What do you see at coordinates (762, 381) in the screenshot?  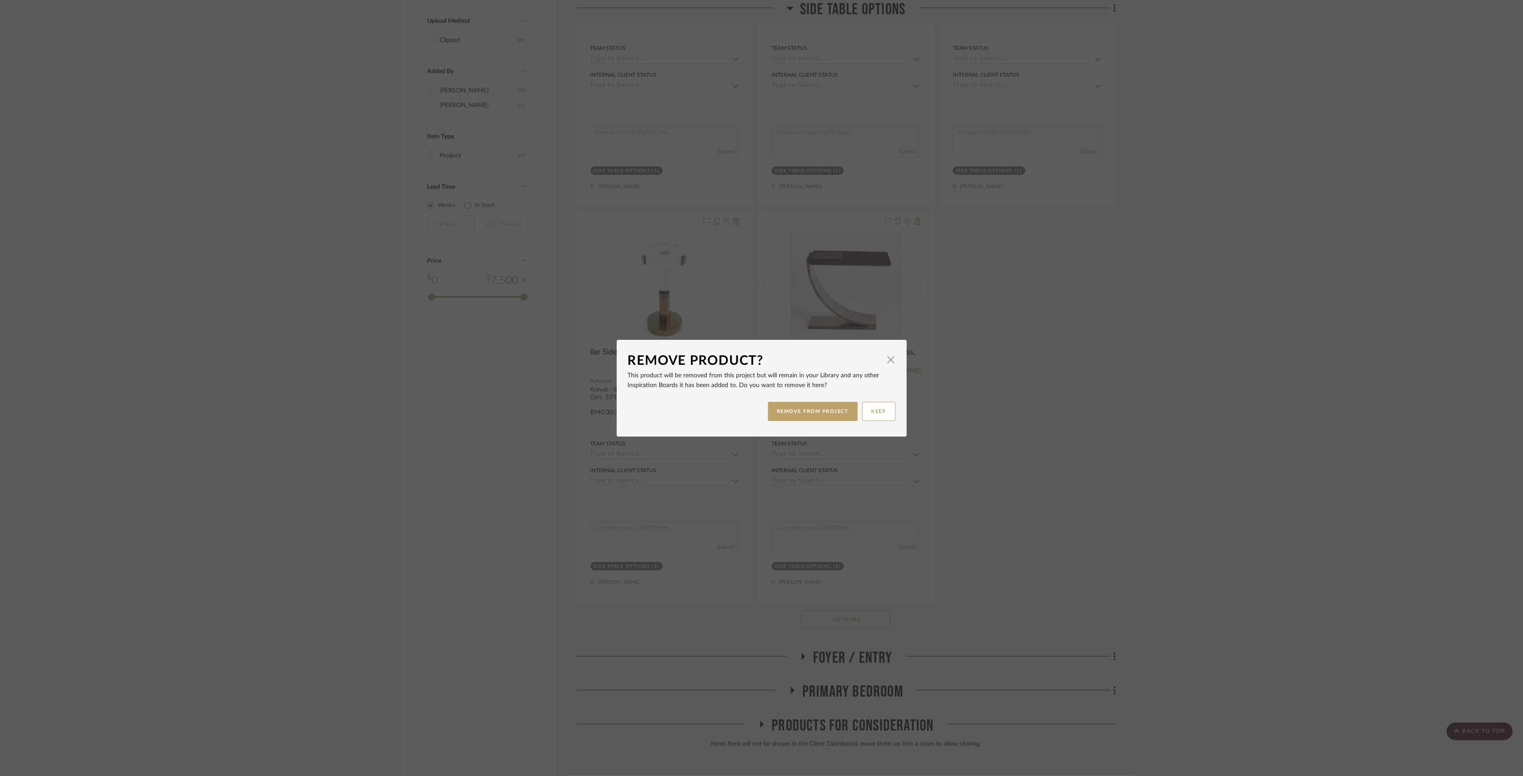 I see `p: This product will be removed from this project but will remain in your Library and any other Insp...` at bounding box center [762, 381].